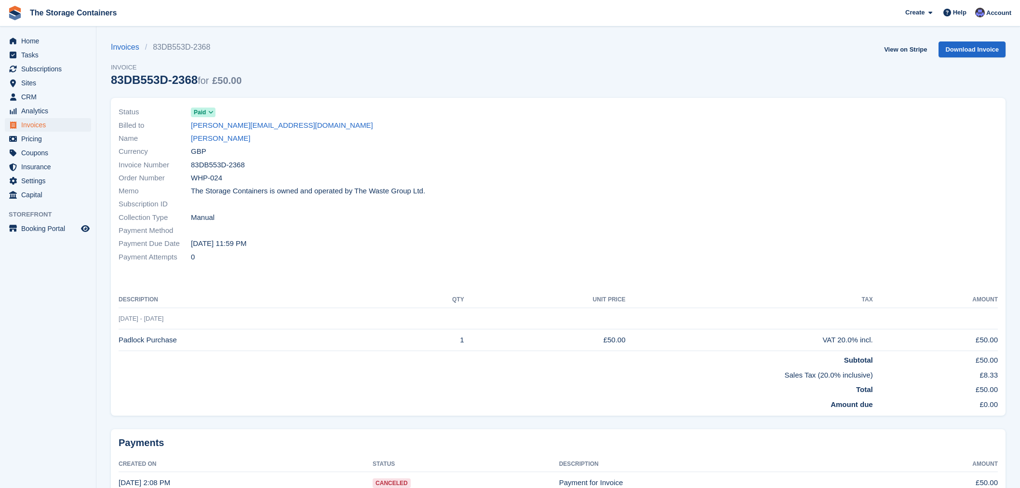 Image resolution: width=1020 pixels, height=488 pixels. What do you see at coordinates (155, 112) in the screenshot?
I see `span: Status` at bounding box center [155, 112].